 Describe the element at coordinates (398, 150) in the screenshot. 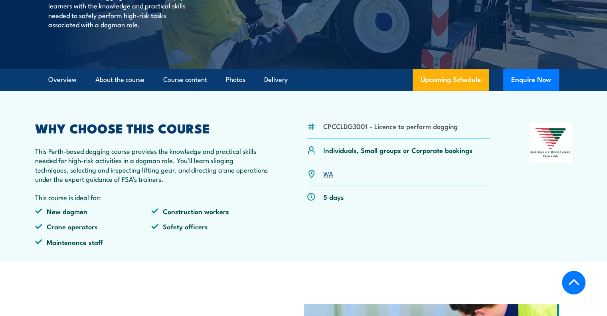

I see `p: Individuals, Small groups or Corporate bookings` at that location.